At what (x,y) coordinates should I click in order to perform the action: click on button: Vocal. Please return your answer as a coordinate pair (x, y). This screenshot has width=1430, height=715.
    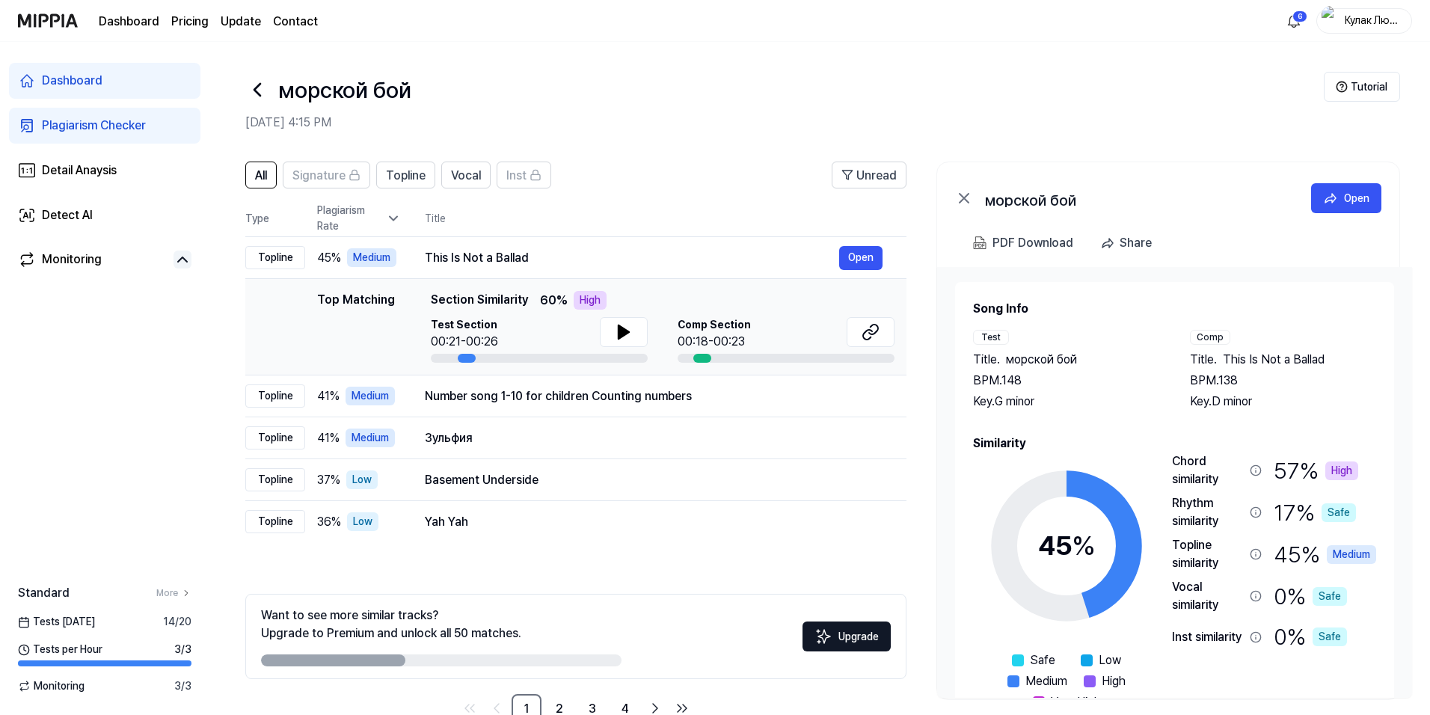
    Looking at the image, I should click on (466, 175).